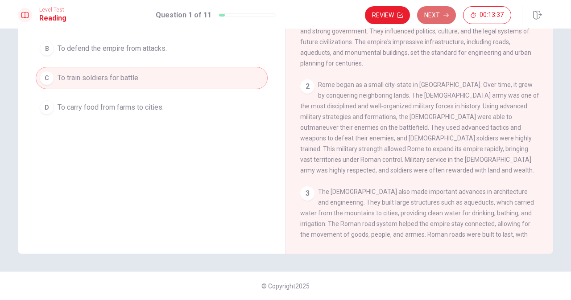  I want to click on span: To train soldiers for battle., so click(99, 78).